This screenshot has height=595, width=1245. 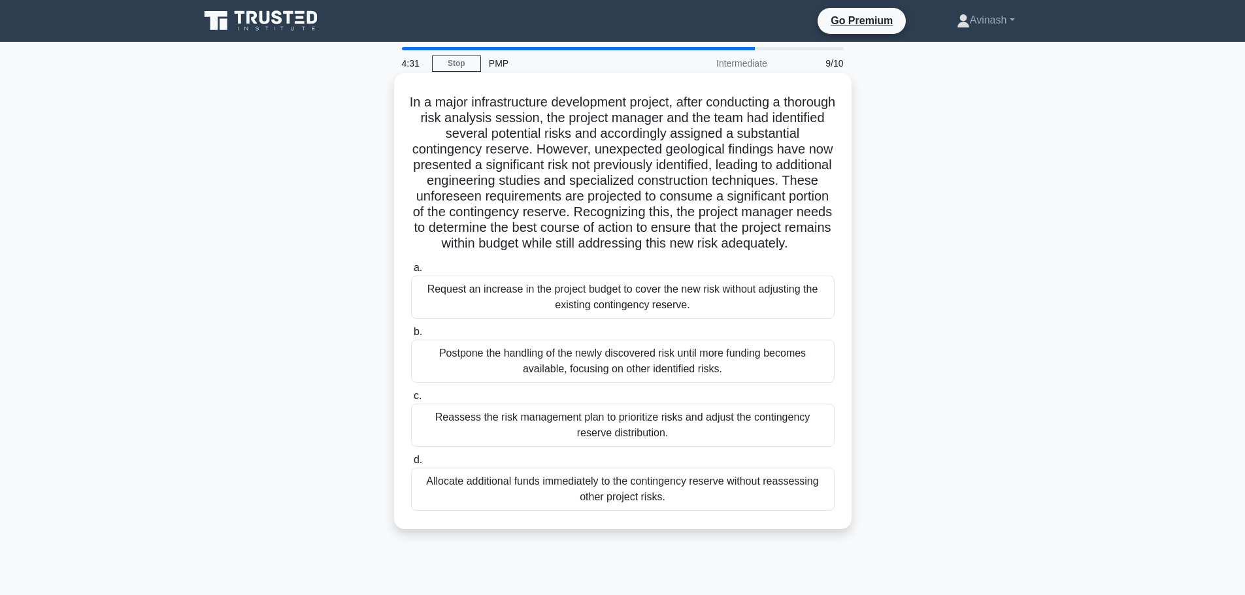 I want to click on a: Avinash, so click(x=986, y=20).